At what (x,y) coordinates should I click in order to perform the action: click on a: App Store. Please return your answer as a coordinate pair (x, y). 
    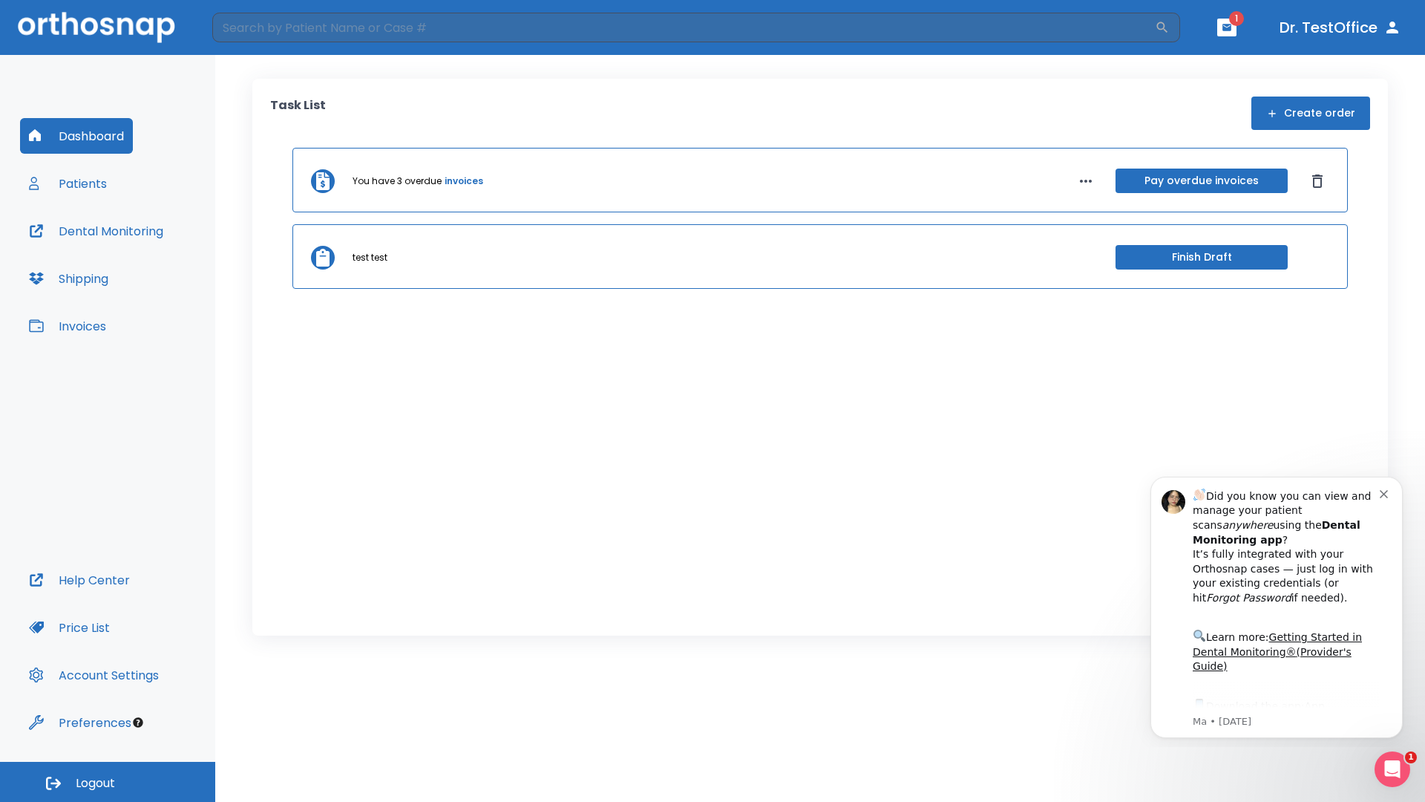
    Looking at the image, I should click on (131, 250).